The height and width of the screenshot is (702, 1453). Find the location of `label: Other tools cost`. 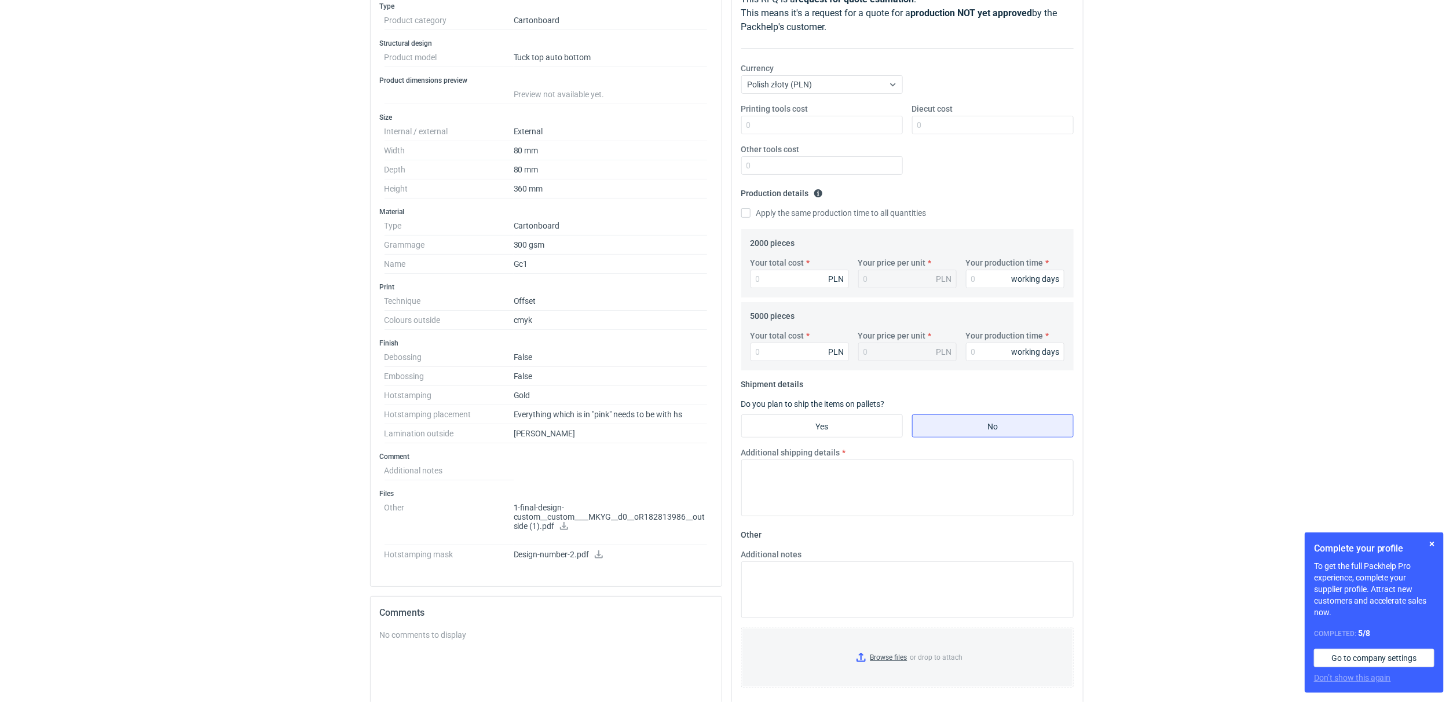

label: Other tools cost is located at coordinates (770, 149).